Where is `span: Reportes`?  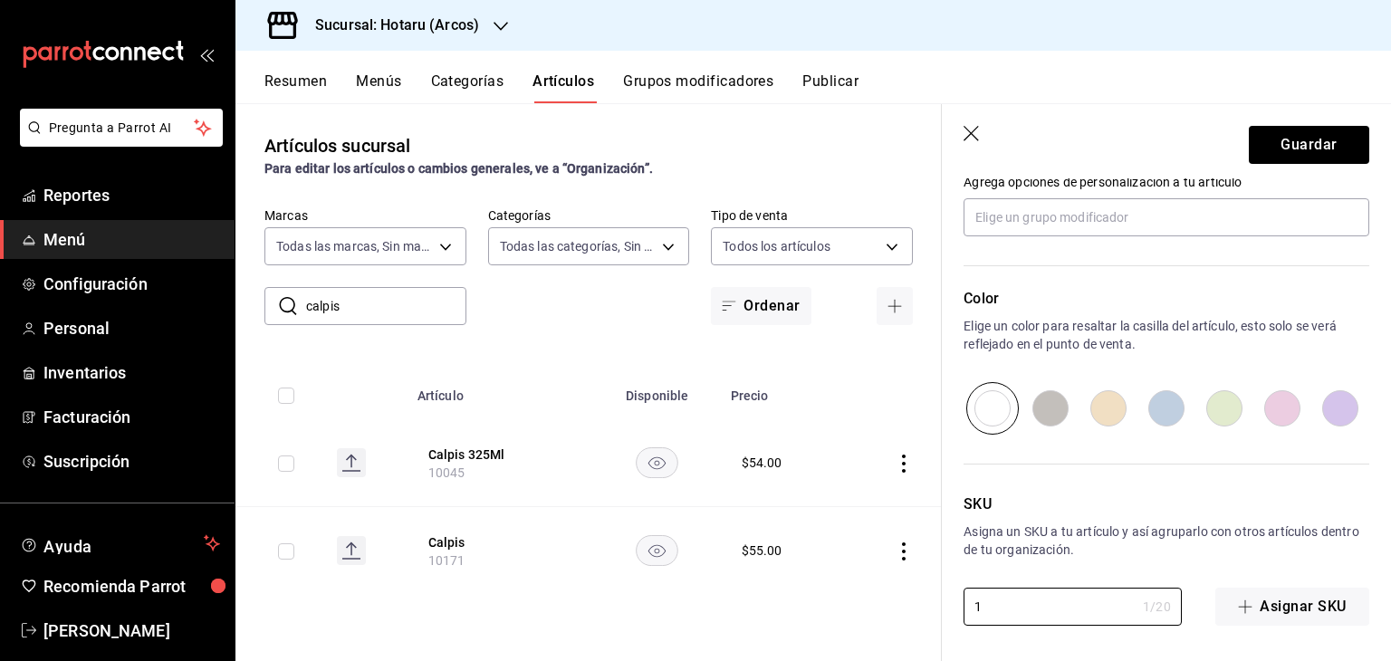
span: Reportes is located at coordinates (131, 195).